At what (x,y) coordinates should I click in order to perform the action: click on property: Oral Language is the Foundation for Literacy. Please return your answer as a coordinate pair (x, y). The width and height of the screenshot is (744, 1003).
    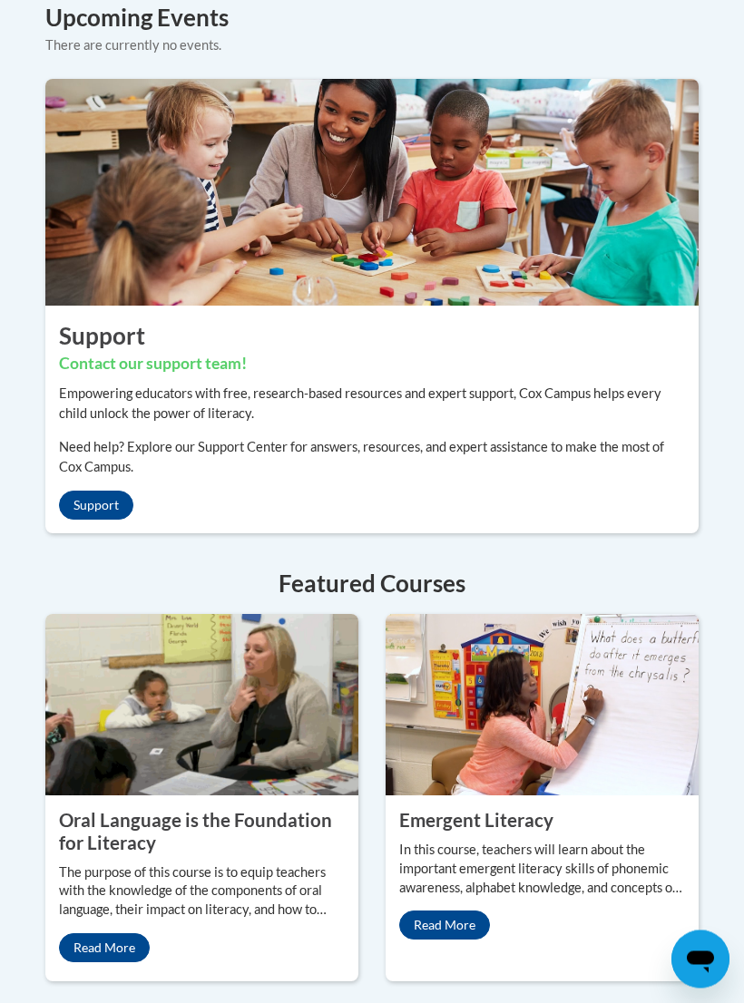
    Looking at the image, I should click on (195, 832).